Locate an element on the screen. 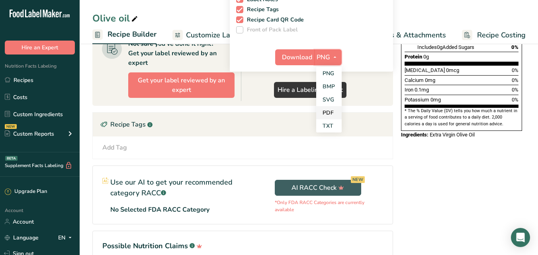 This screenshot has width=538, height=255. div: Add Tag is located at coordinates (115, 148).